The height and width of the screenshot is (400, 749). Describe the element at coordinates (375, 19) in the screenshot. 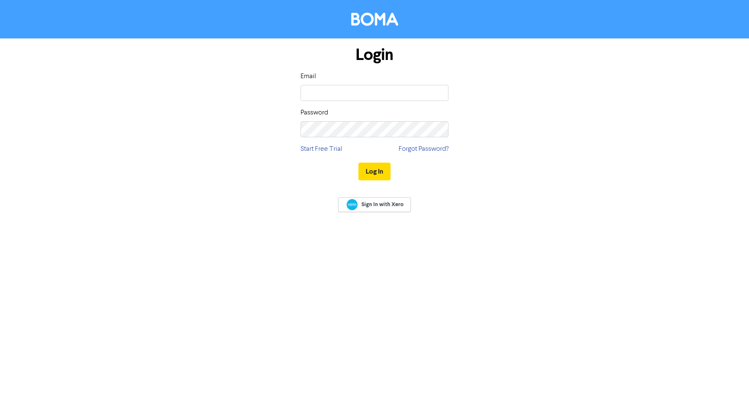

I see `img: BOMA Logo` at that location.